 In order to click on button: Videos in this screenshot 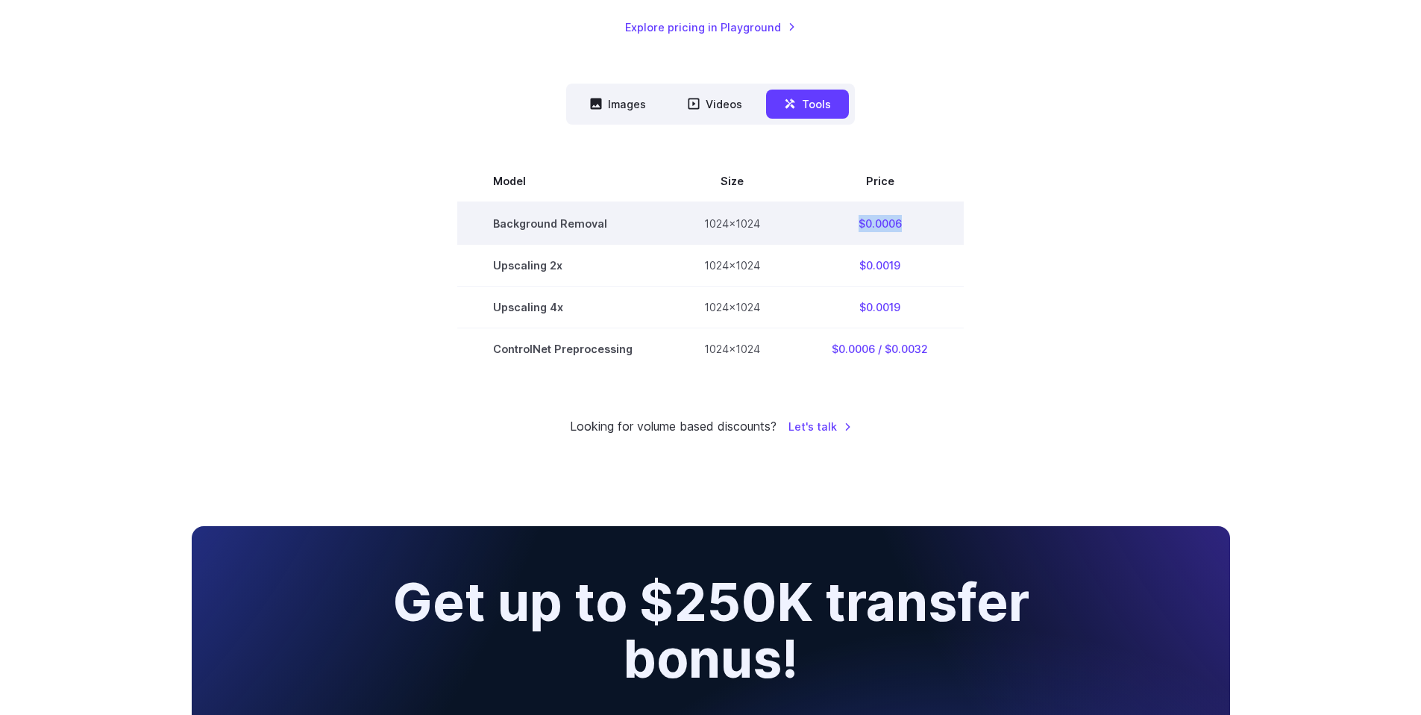, I will do `click(715, 104)`.